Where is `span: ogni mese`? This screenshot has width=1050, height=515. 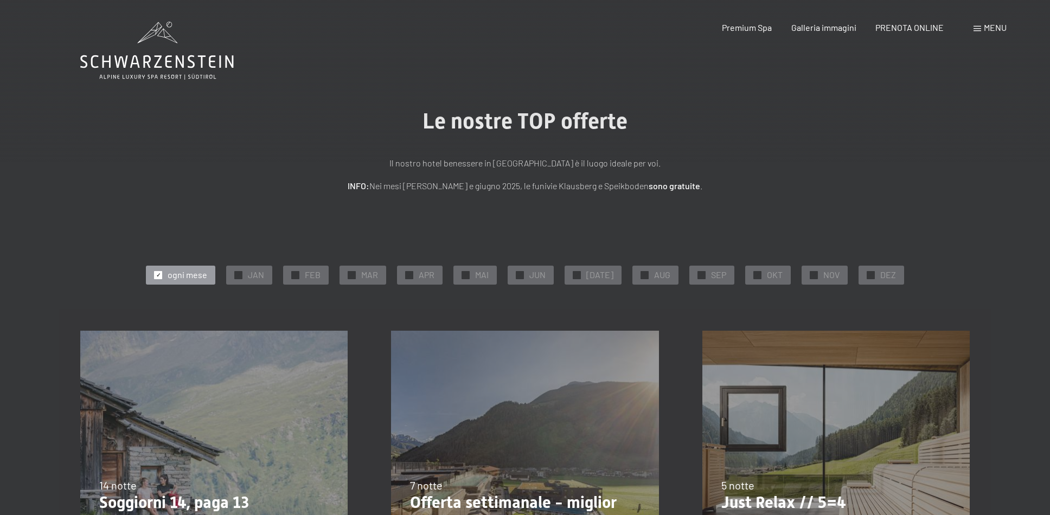
span: ogni mese is located at coordinates (187, 275).